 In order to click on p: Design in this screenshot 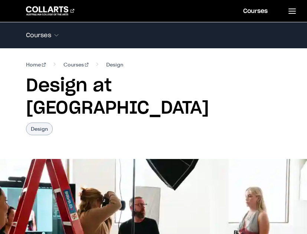, I will do `click(39, 129)`.